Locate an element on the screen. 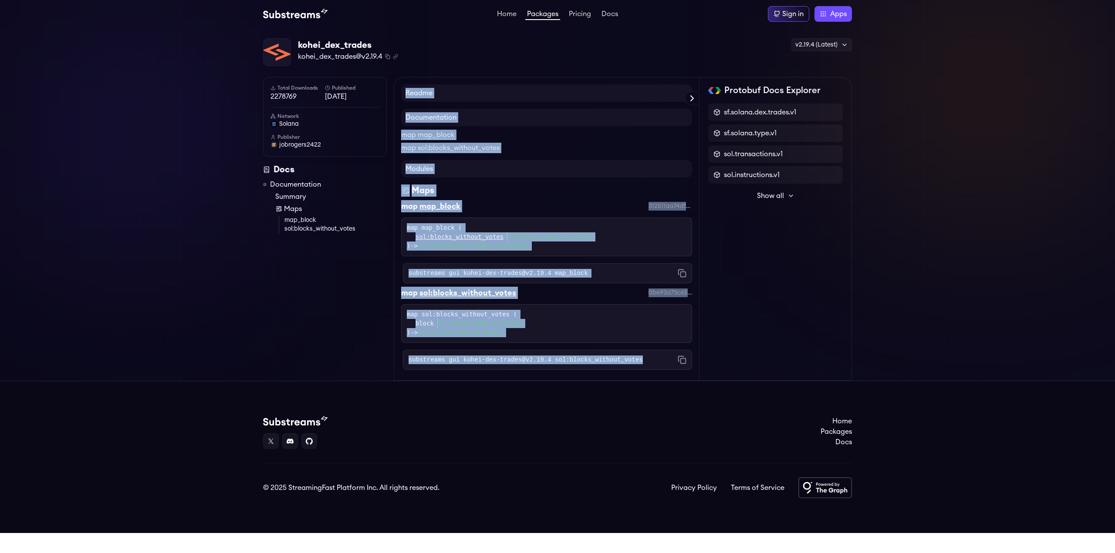  a: map_block is located at coordinates (335, 220).